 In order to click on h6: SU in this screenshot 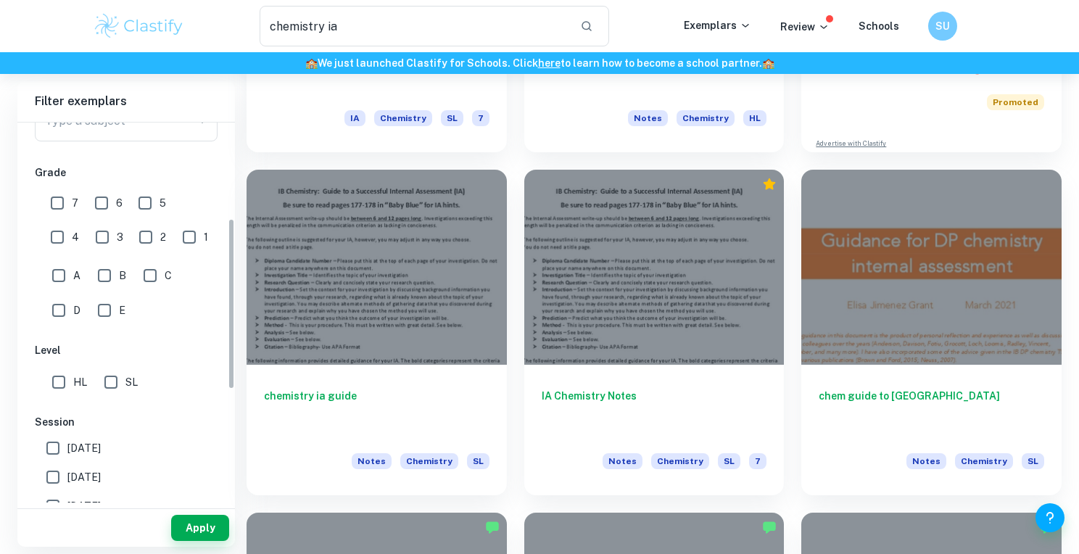, I will do `click(943, 26)`.